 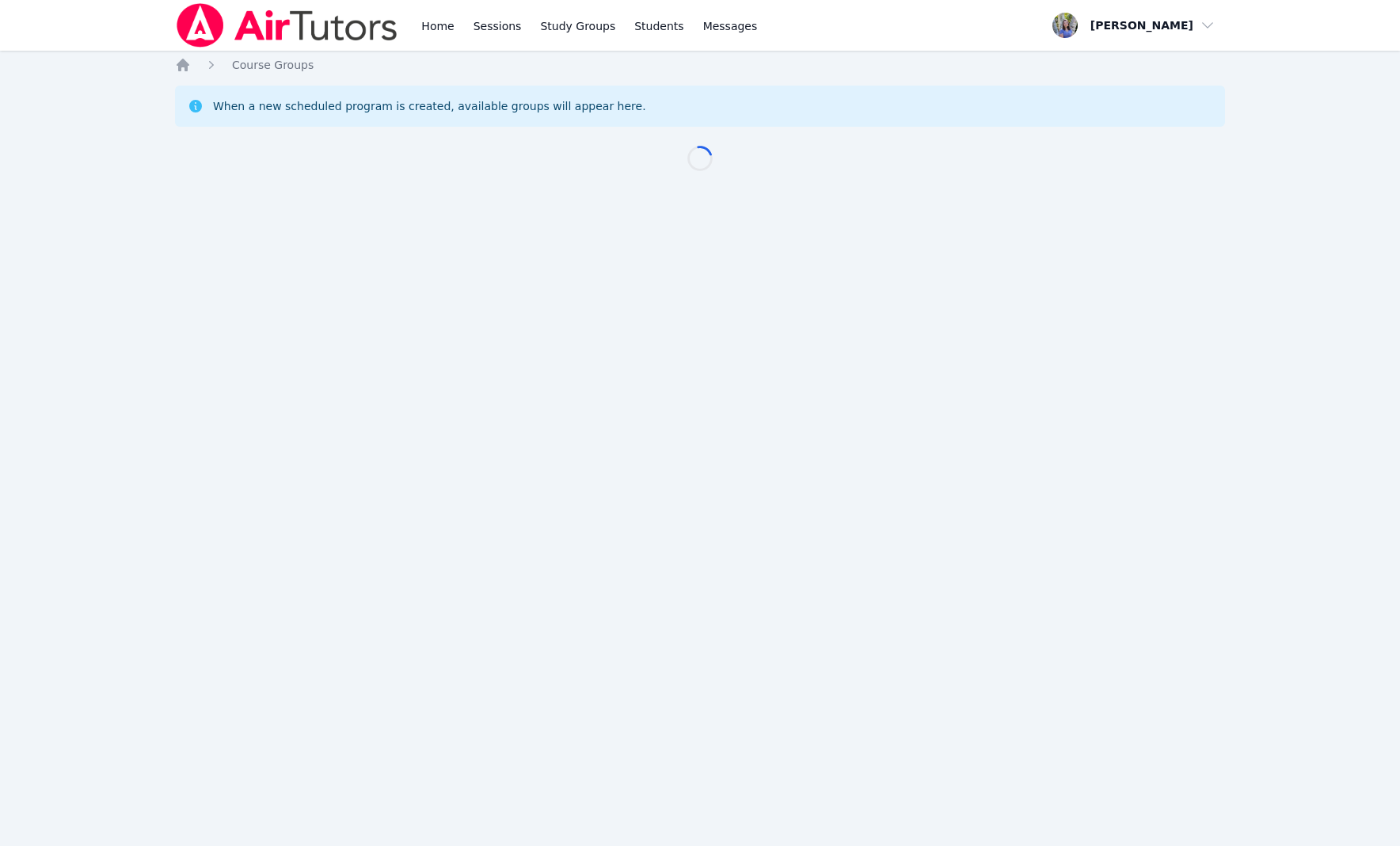 I want to click on nav: Breadcrumb, so click(x=700, y=65).